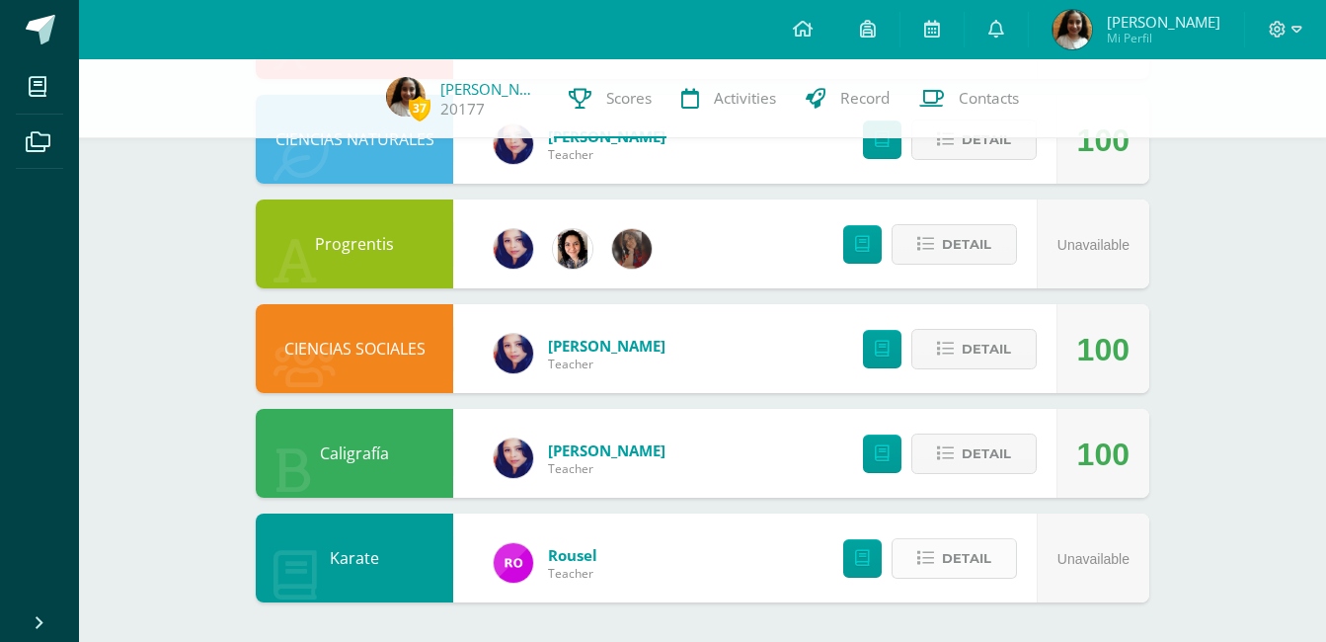 The image size is (1326, 642). Describe the element at coordinates (573, 555) in the screenshot. I see `a: Rousel` at that location.